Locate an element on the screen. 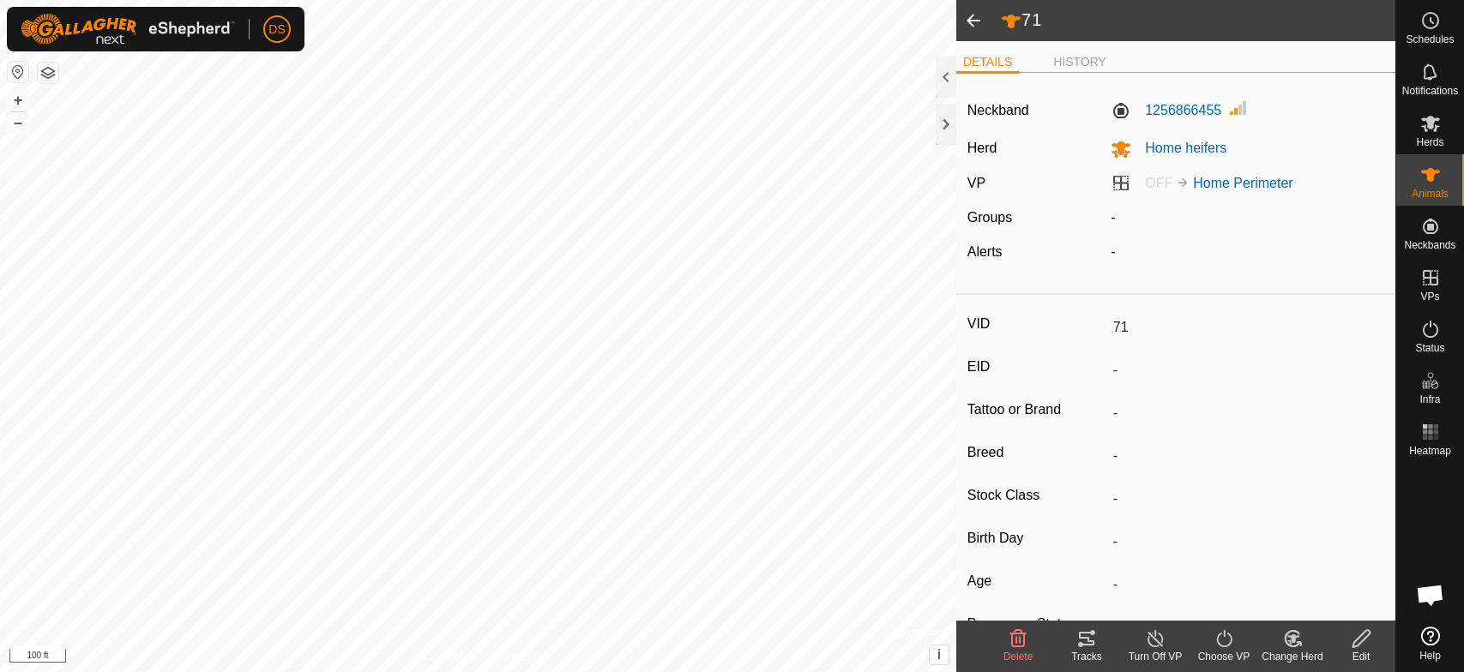  a: Contact Us is located at coordinates (520, 658).